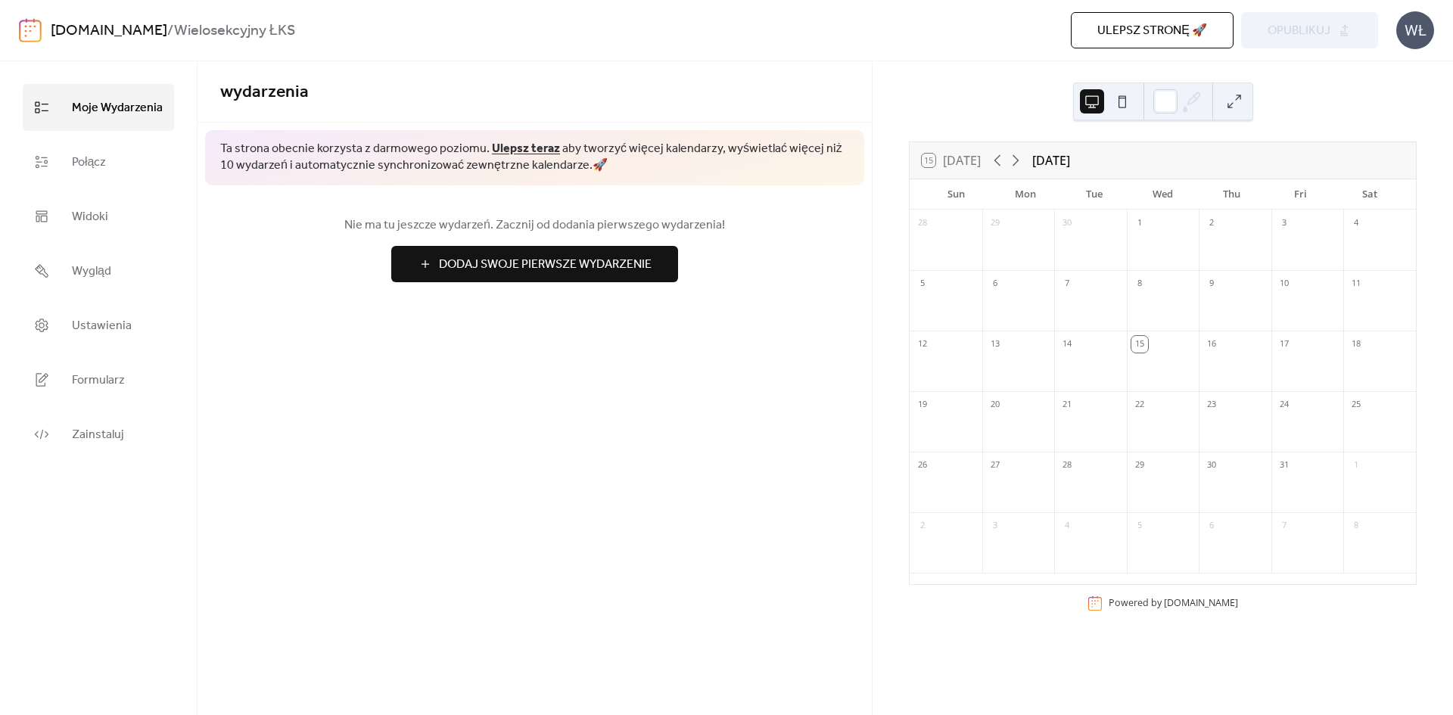  Describe the element at coordinates (534, 226) in the screenshot. I see `span: Nie ma tu jeszcze wydarzeń. Zacznij od dodania pierwszego wydarzenia!` at that location.